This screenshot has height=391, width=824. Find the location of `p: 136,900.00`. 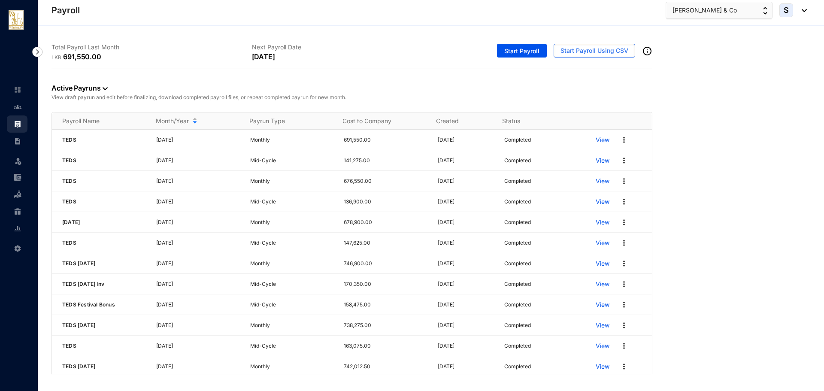

p: 136,900.00 is located at coordinates (386, 202).